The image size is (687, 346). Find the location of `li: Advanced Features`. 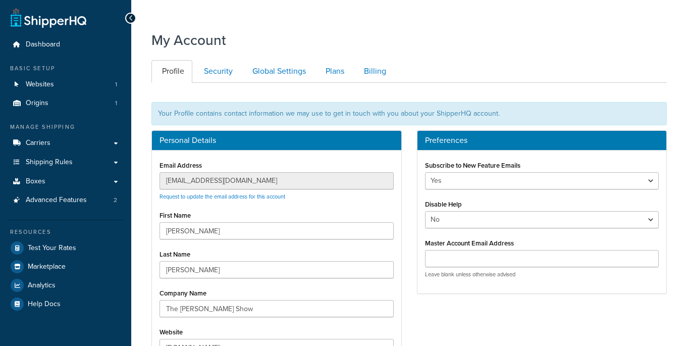

li: Advanced Features is located at coordinates (66, 200).